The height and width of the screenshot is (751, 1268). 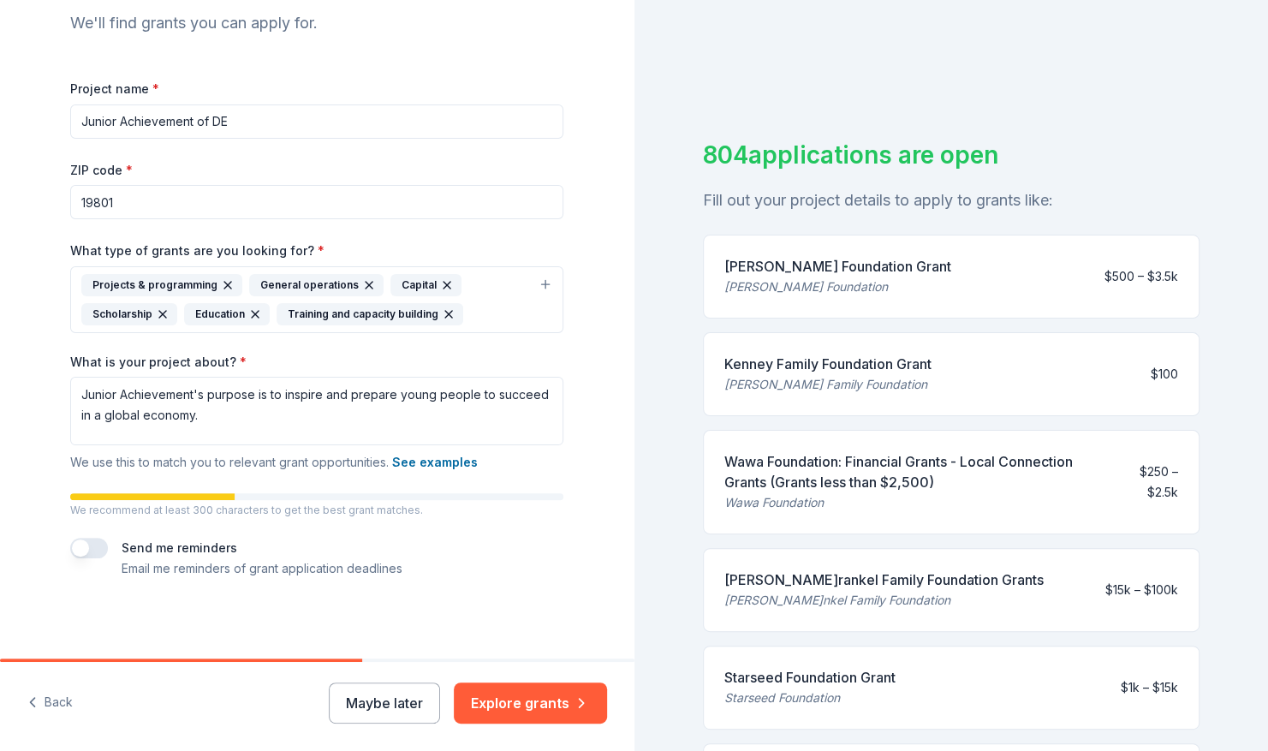 I want to click on div: $500 – $3.5k, so click(x=1142, y=277).